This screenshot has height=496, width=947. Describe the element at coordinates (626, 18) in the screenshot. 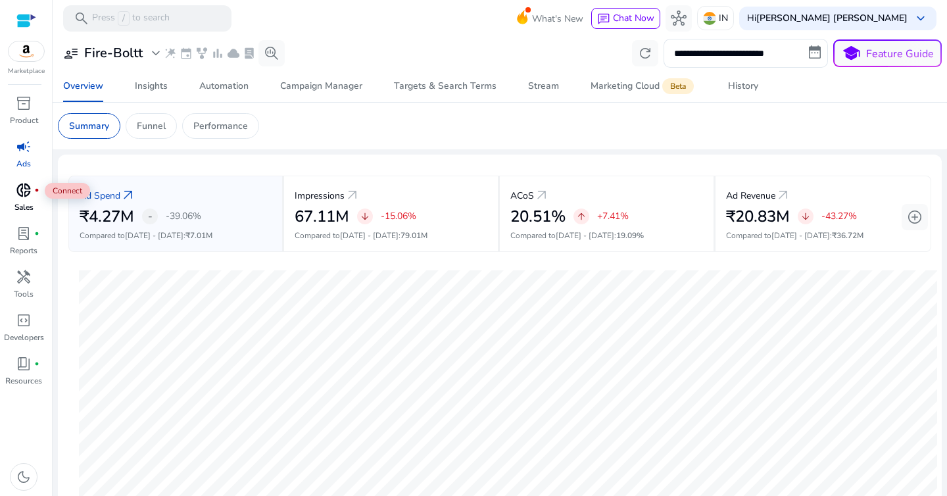

I see `button: chatChat Now` at that location.